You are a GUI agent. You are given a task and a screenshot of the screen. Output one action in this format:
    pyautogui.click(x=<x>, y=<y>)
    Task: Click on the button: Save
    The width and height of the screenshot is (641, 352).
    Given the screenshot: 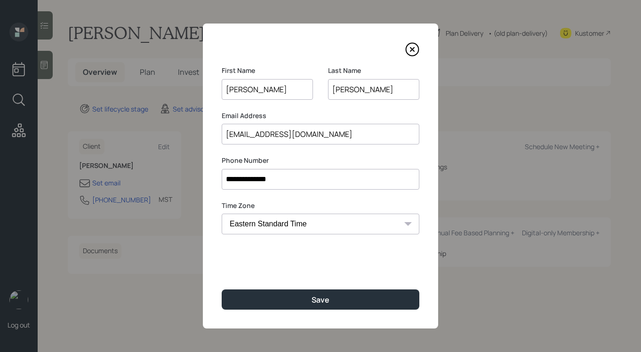 What is the action you would take?
    pyautogui.click(x=320, y=299)
    